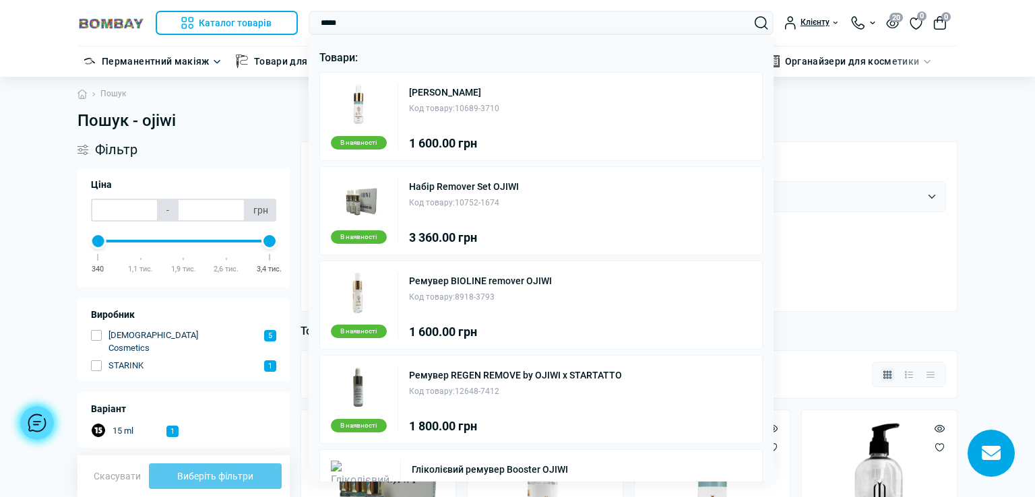 Image resolution: width=1035 pixels, height=497 pixels. Describe the element at coordinates (481, 281) in the screenshot. I see `a: Ремувер BIOLINE remover OJIWI` at that location.